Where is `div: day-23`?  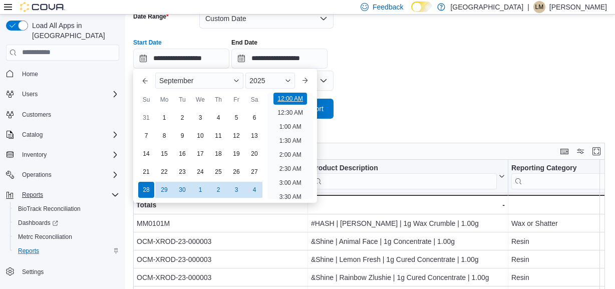
div: day-23 is located at coordinates (182, 172).